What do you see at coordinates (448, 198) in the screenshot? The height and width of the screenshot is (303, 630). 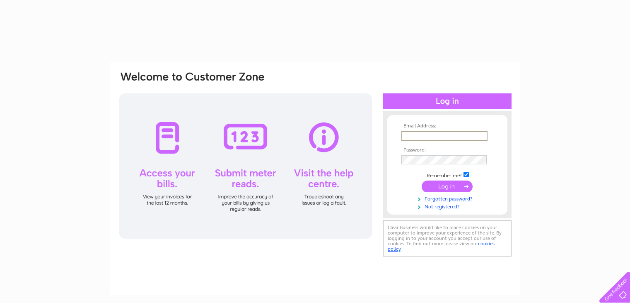 I see `a: Forgotten password?` at bounding box center [448, 198].